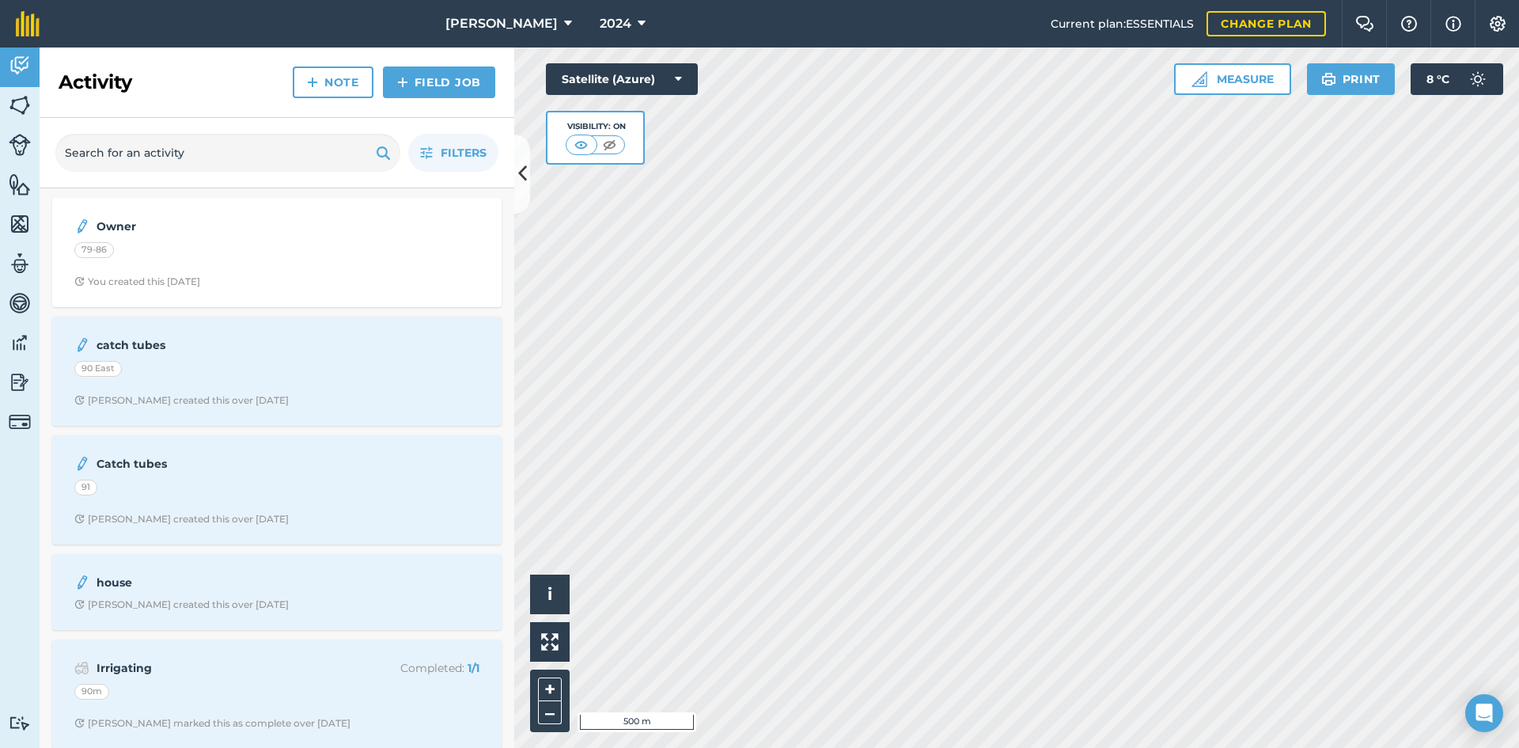 This screenshot has width=1519, height=748. I want to click on strong: Irrigating, so click(222, 668).